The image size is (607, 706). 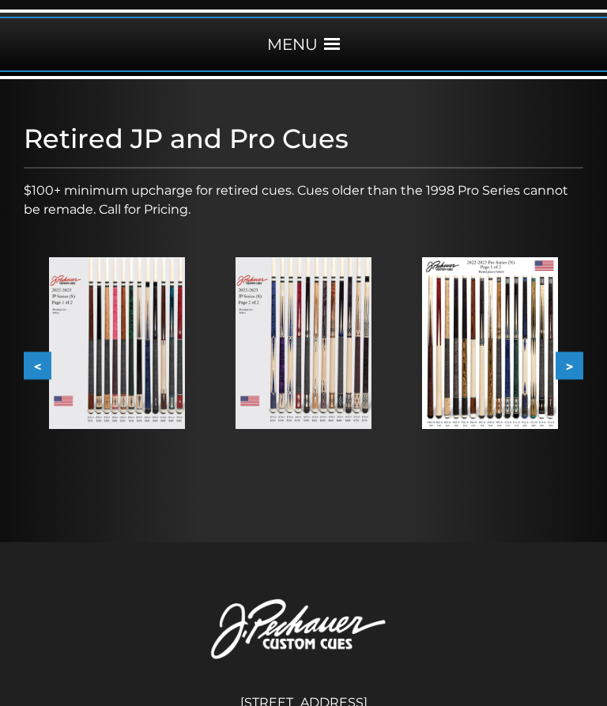 What do you see at coordinates (304, 365) in the screenshot?
I see `div: Carousel Navigation` at bounding box center [304, 365].